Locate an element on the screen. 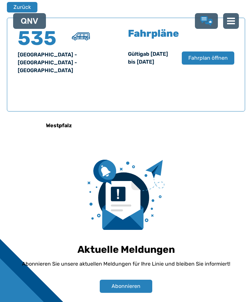 The width and height of the screenshot is (252, 302). h5: Fahrpläne is located at coordinates (153, 33).